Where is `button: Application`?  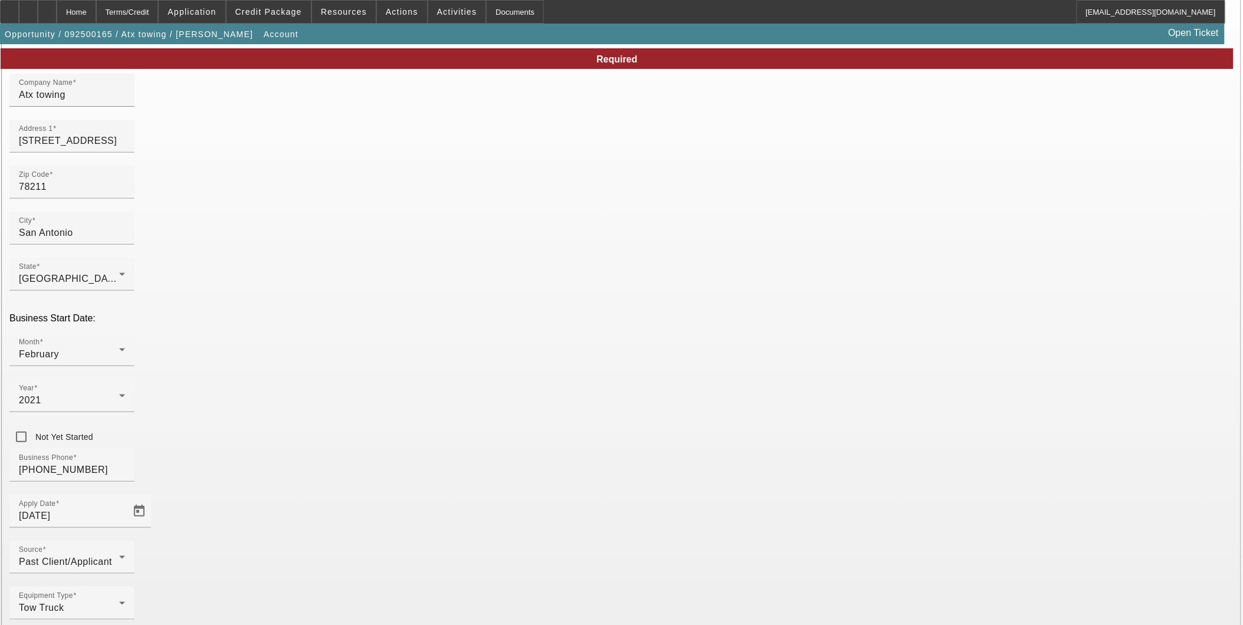 button: Application is located at coordinates (192, 12).